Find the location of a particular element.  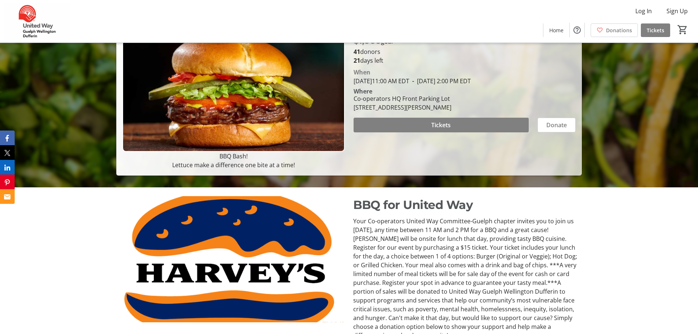

span: Home is located at coordinates (556, 30).